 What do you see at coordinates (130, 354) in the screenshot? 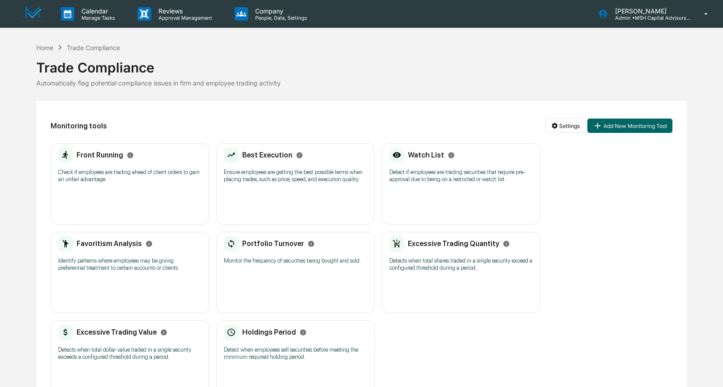
I see `p: Detects when total dollar value traded in a single security exceeds a configured threshold during...` at bounding box center [130, 354].